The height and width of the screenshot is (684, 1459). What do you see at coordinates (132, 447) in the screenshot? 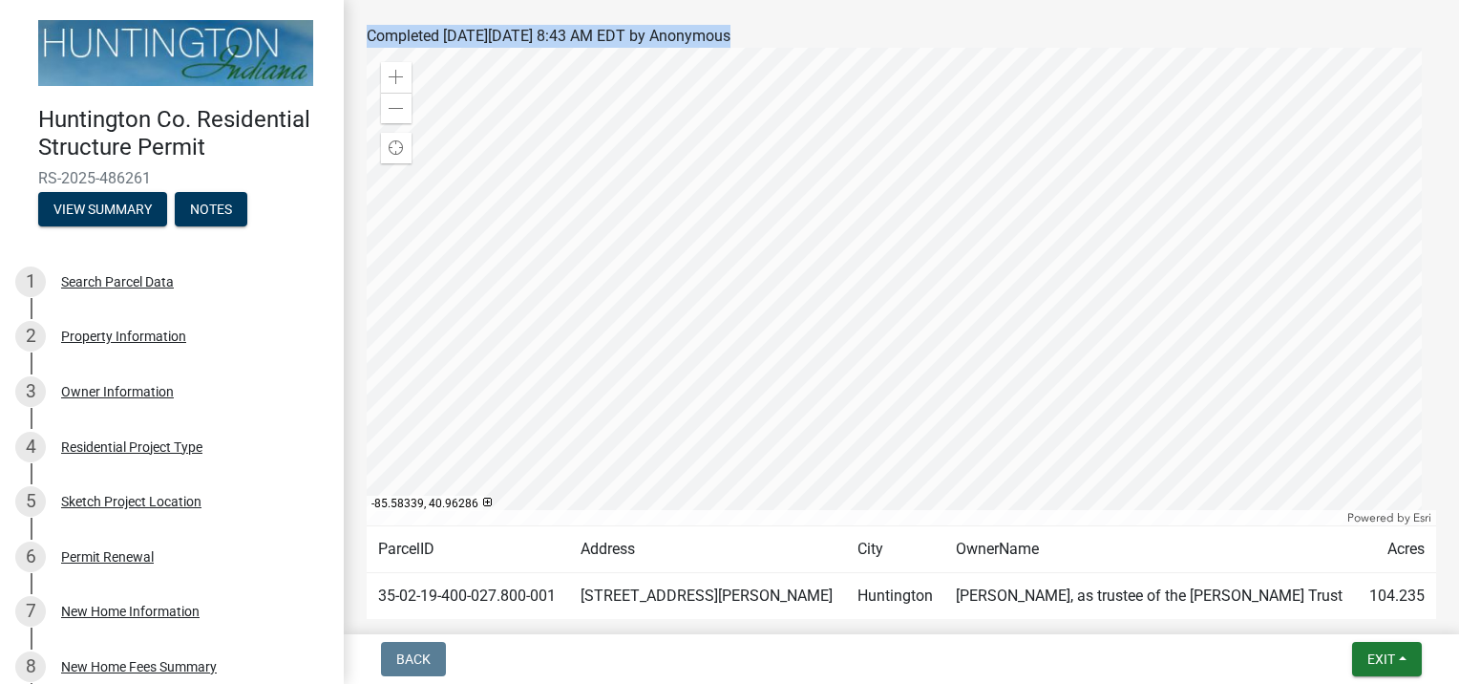
I see `div: Residential Project Type` at bounding box center [132, 447].